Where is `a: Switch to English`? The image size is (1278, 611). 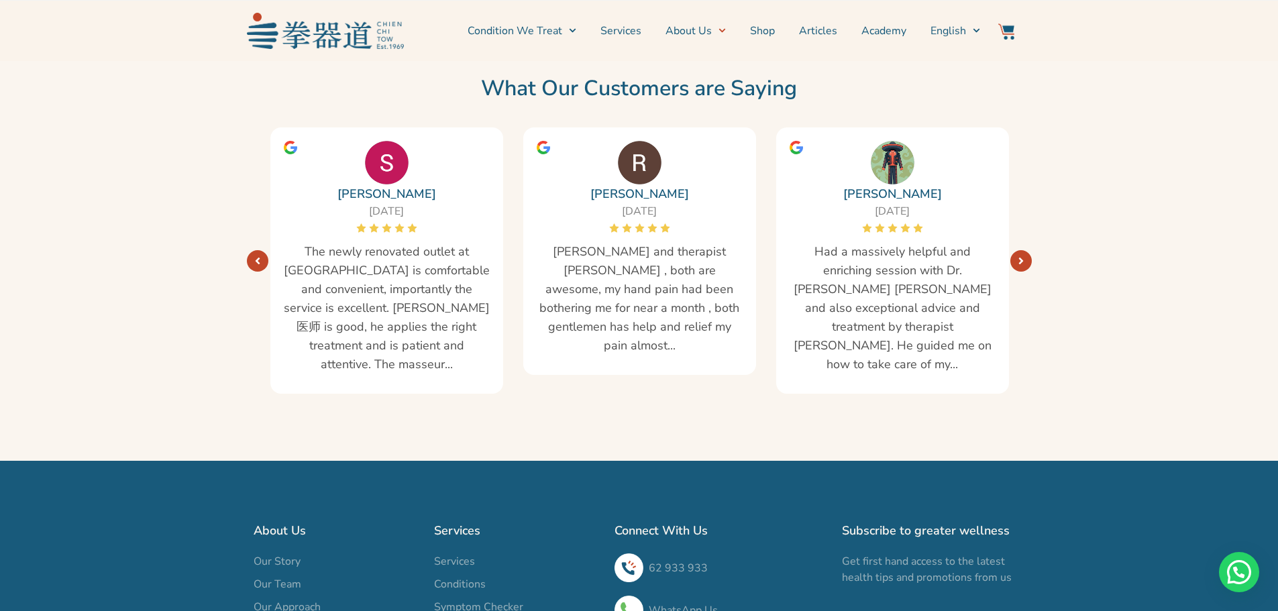
a: Switch to English is located at coordinates (956, 31).